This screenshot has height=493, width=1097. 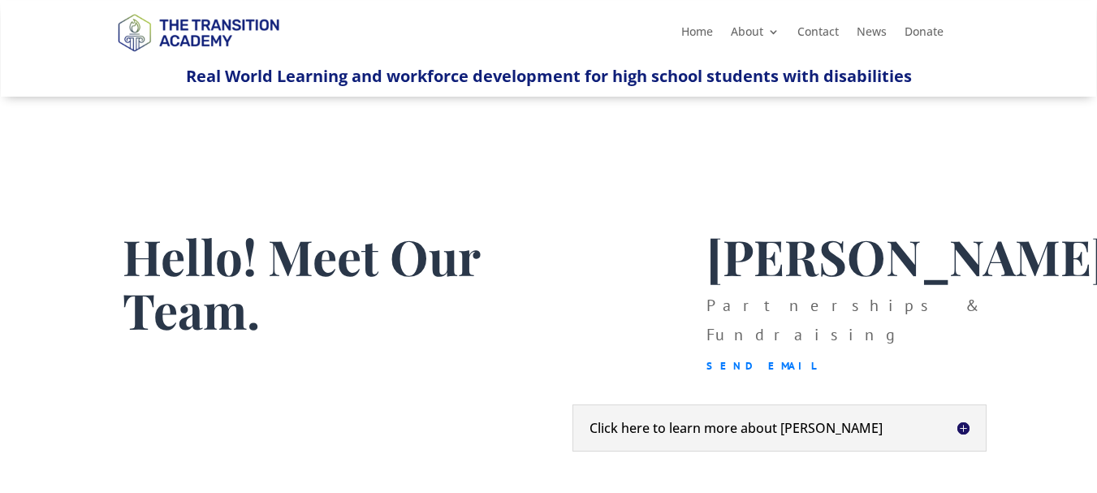 I want to click on a: Donate, so click(x=924, y=35).